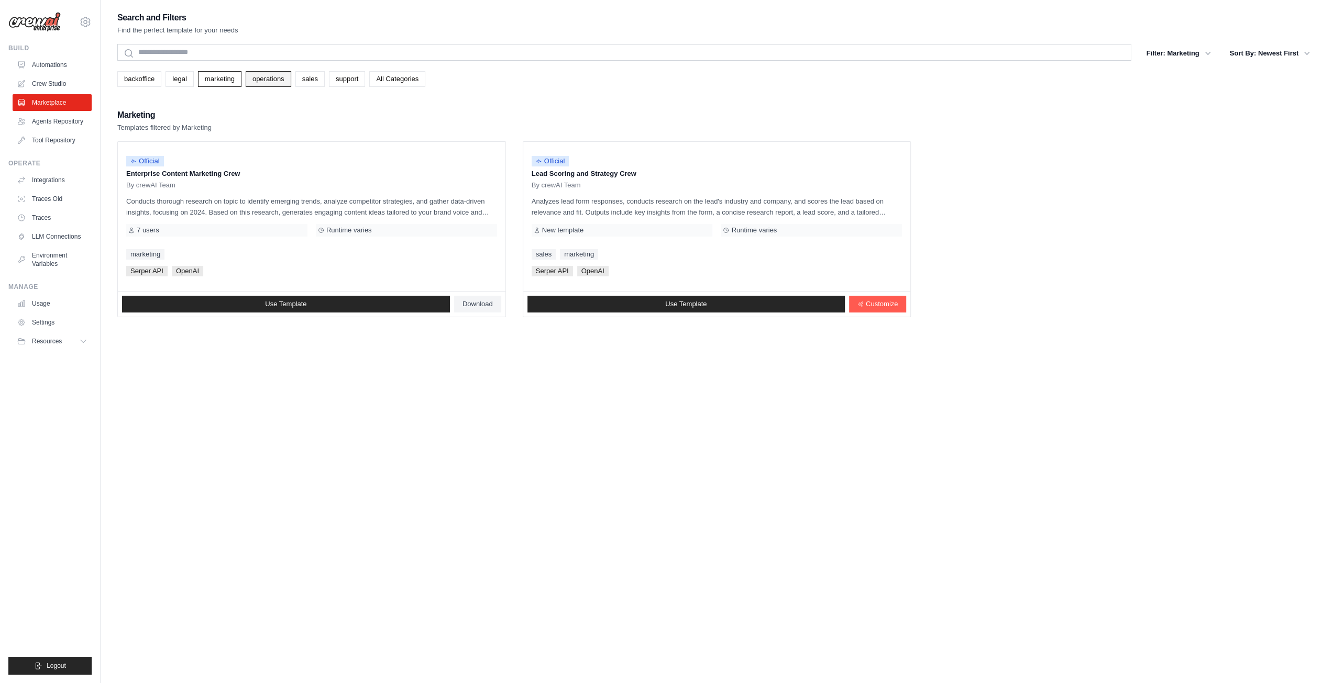  What do you see at coordinates (178, 30) in the screenshot?
I see `p: Find the perfect template for your needs` at bounding box center [178, 30].